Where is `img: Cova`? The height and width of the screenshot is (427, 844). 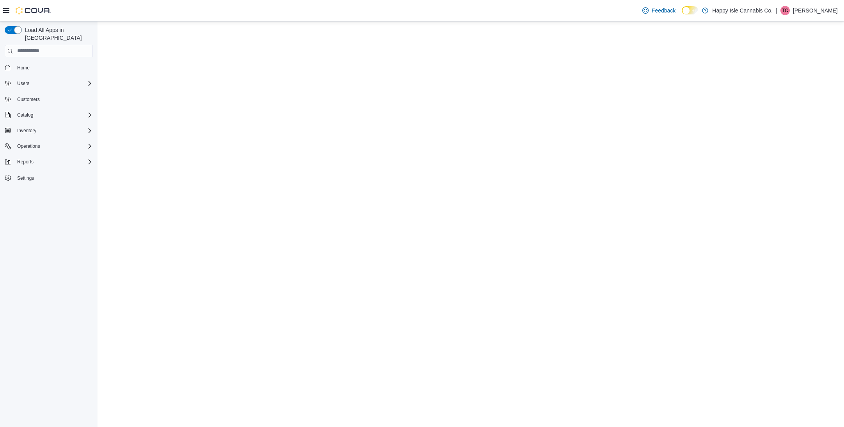 img: Cova is located at coordinates (33, 11).